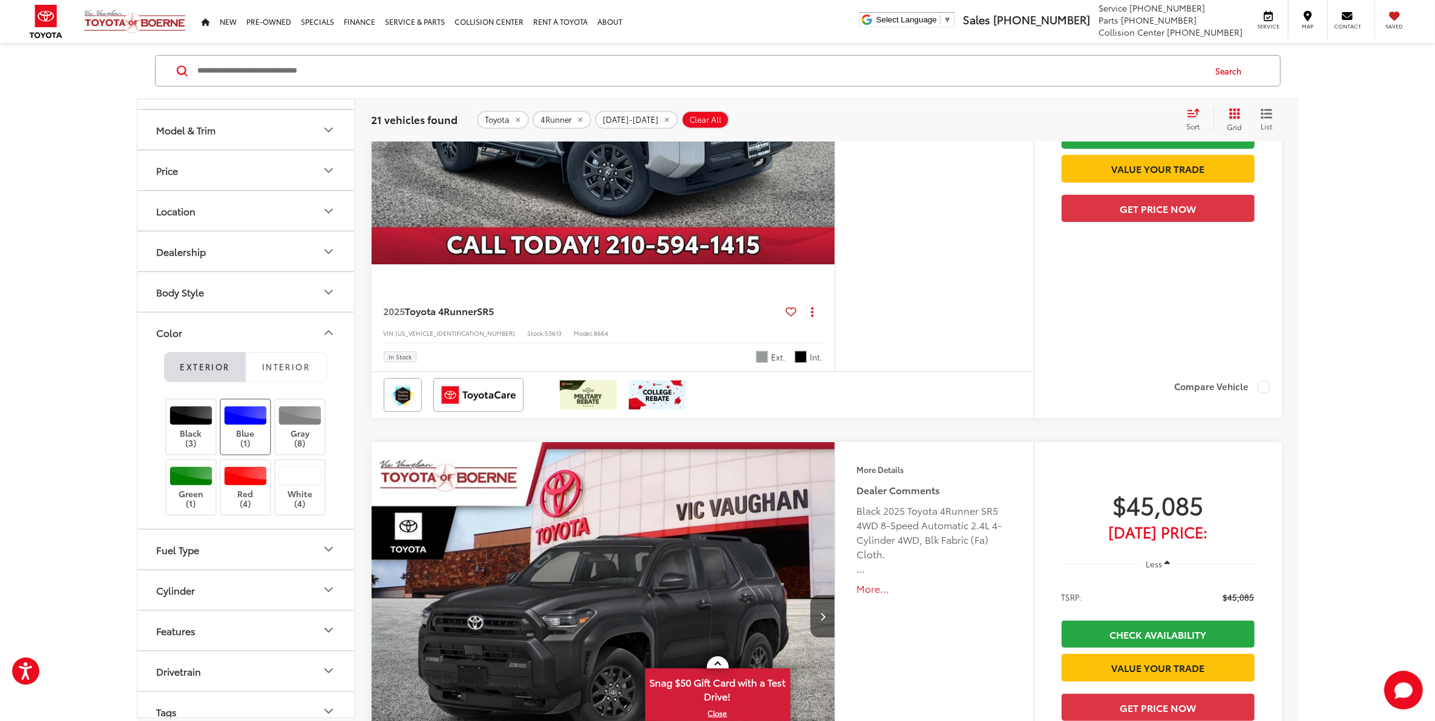 This screenshot has width=1435, height=721. I want to click on span: Collision Center, so click(1131, 32).